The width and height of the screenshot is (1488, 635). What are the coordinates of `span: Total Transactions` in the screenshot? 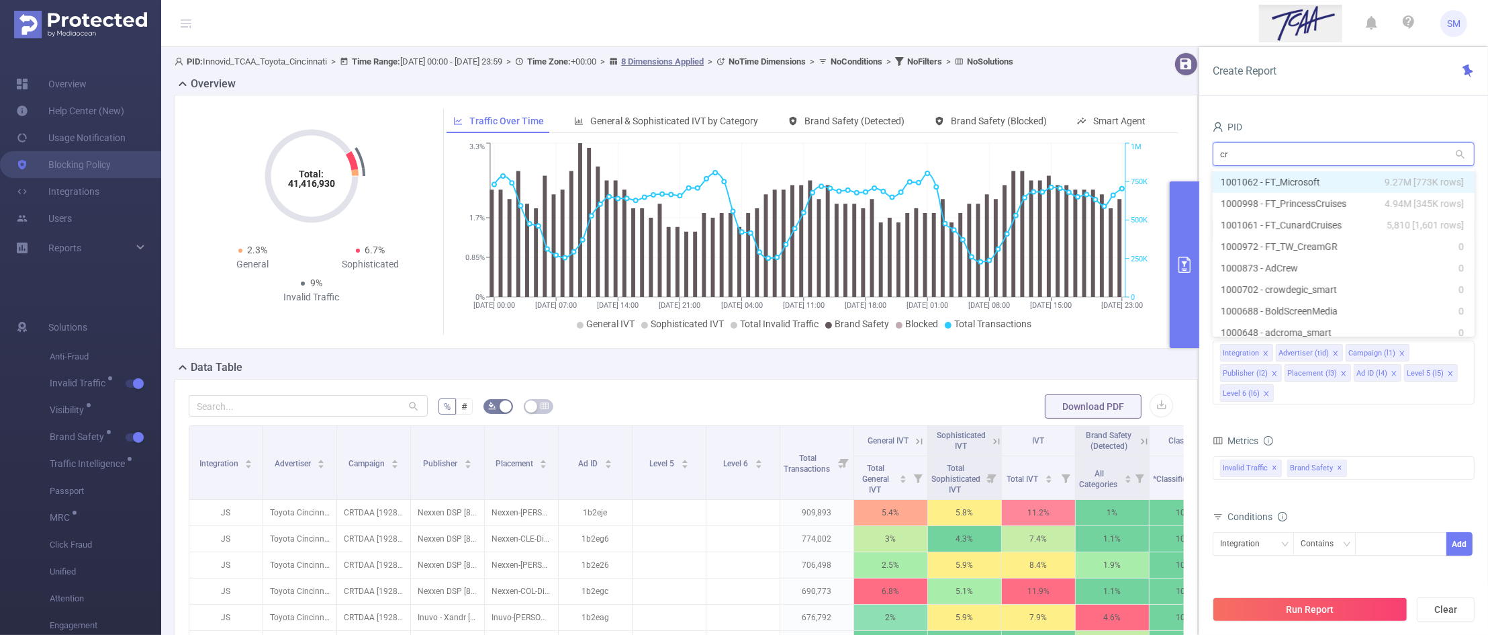 It's located at (993, 324).